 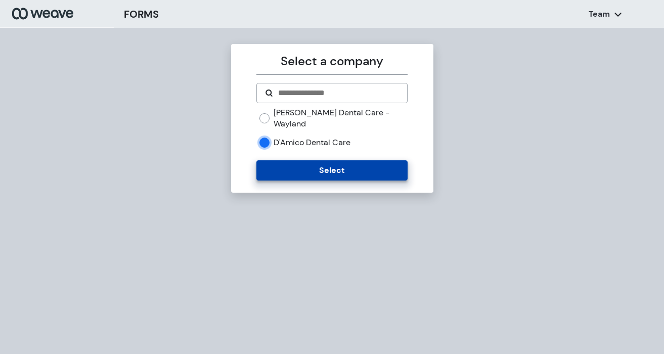 What do you see at coordinates (312, 143) in the screenshot?
I see `label: D'Amico Dental Care` at bounding box center [312, 143].